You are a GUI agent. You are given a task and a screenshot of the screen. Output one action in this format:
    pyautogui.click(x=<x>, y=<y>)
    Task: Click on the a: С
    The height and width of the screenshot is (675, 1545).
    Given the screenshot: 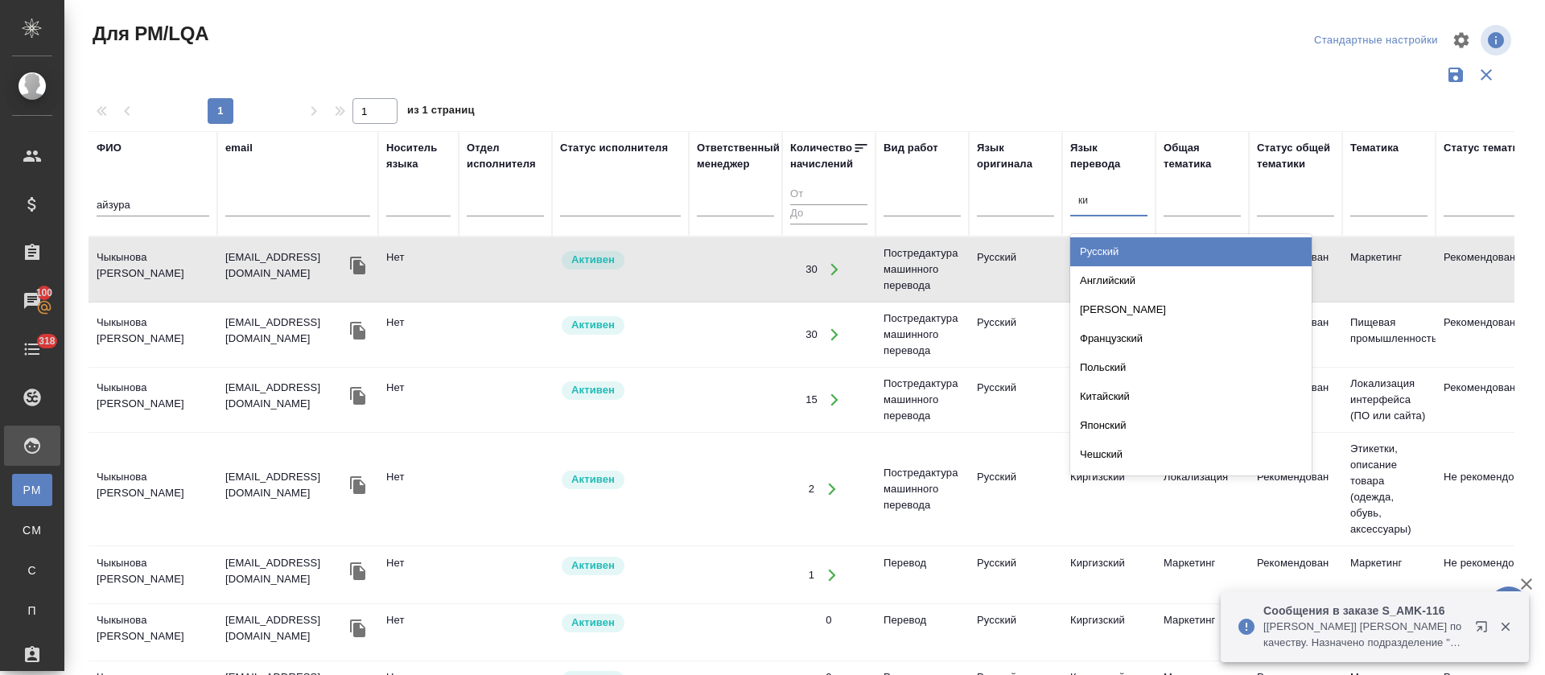 What is the action you would take?
    pyautogui.click(x=32, y=571)
    